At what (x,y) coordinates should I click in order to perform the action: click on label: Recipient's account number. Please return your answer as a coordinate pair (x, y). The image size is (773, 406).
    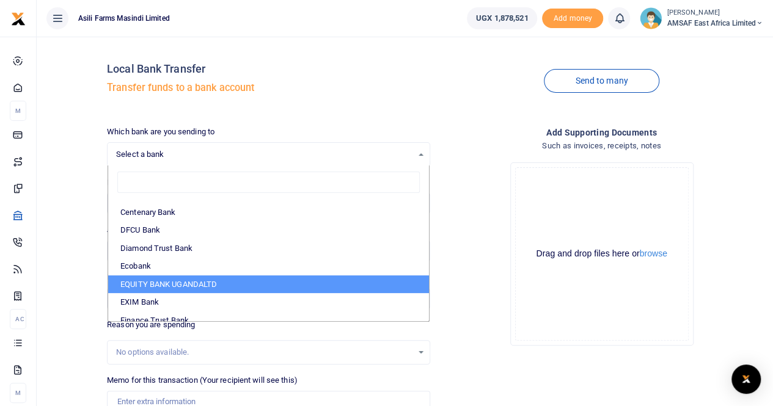
    Looking at the image, I should click on (155, 183).